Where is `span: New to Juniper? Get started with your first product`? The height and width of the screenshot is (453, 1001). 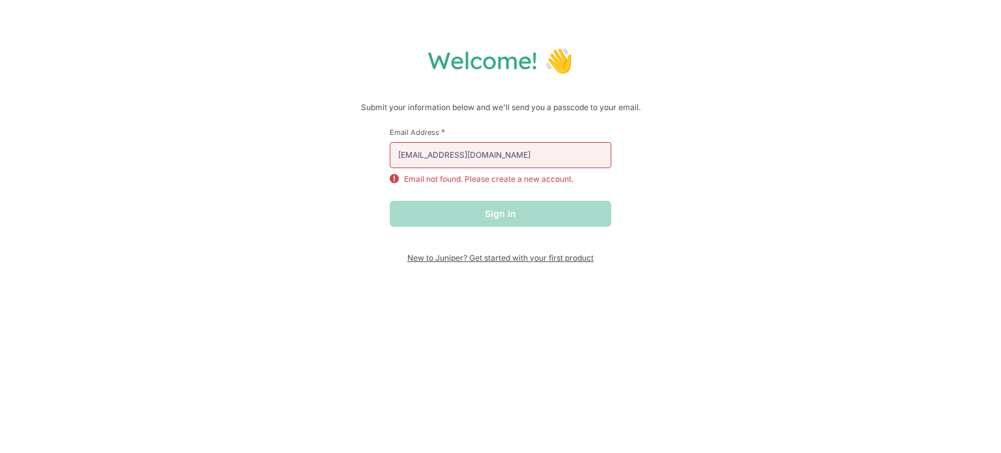
span: New to Juniper? Get started with your first product is located at coordinates (501, 258).